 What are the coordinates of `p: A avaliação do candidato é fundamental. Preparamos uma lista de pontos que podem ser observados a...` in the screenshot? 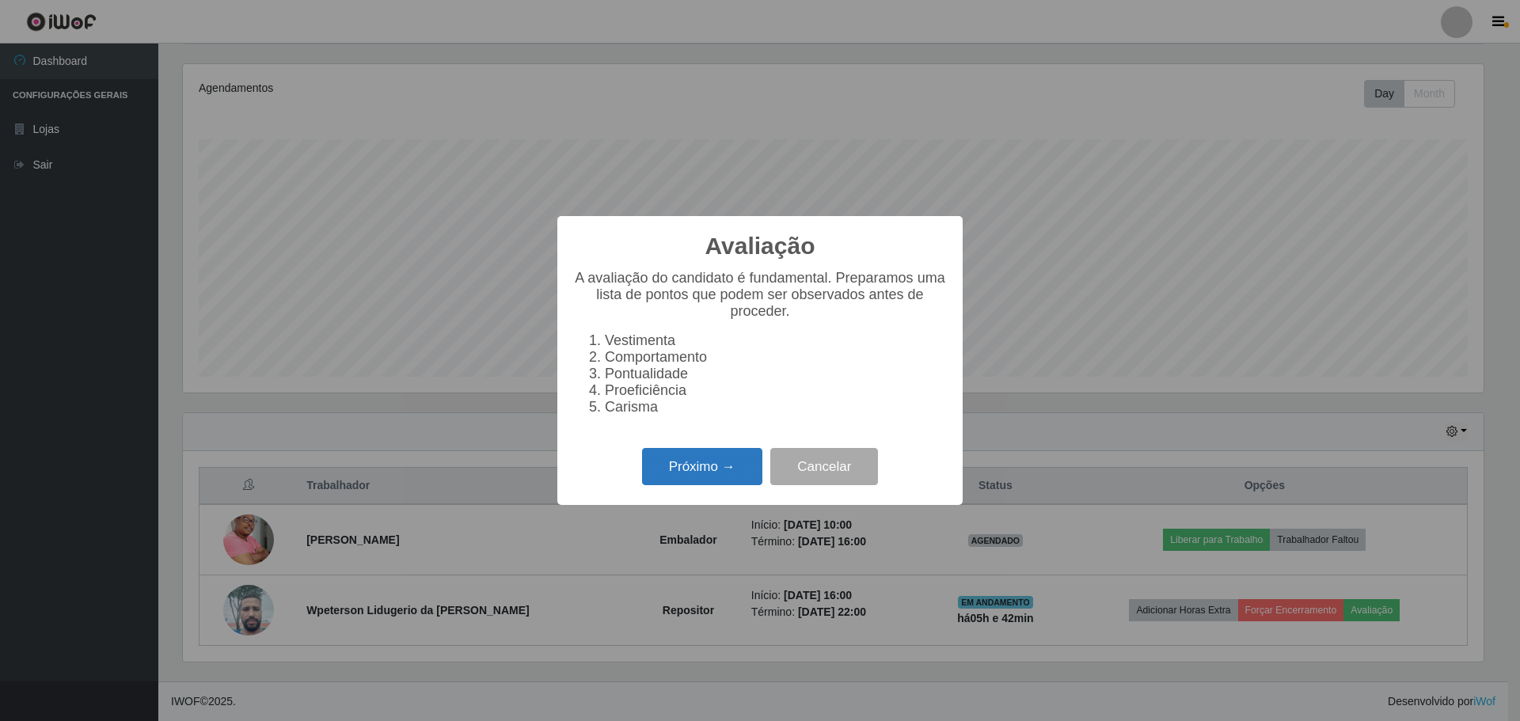 It's located at (760, 294).